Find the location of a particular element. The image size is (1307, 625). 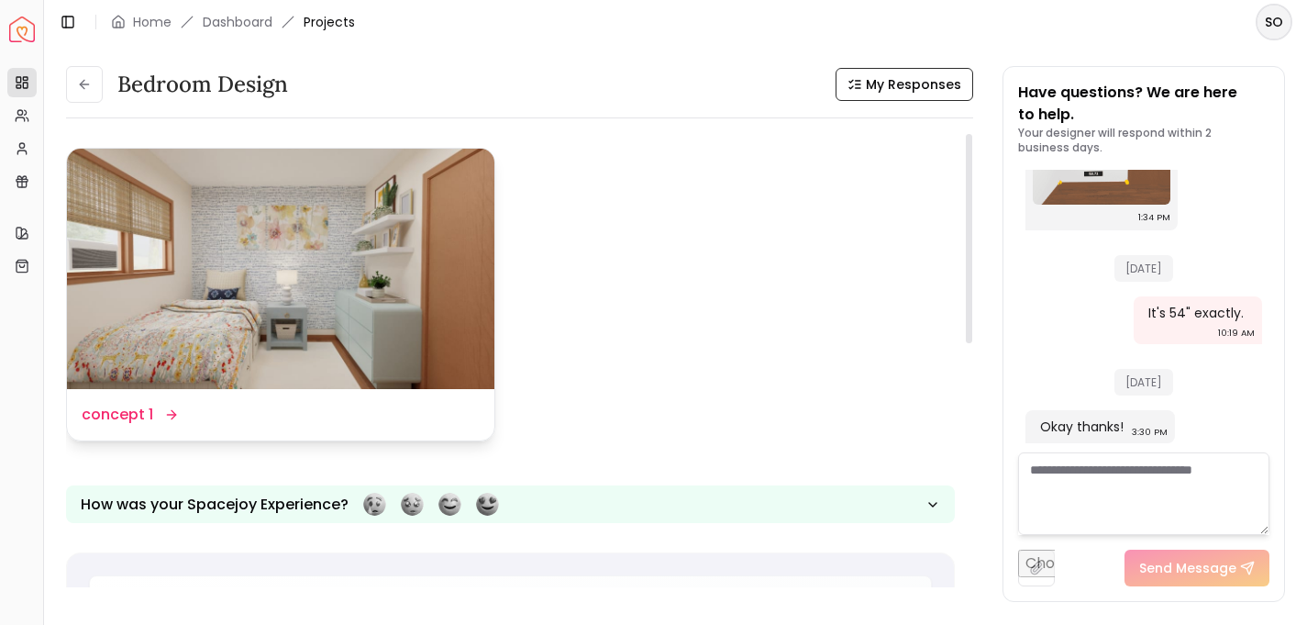

div: 3:30 PM is located at coordinates (1150, 432).